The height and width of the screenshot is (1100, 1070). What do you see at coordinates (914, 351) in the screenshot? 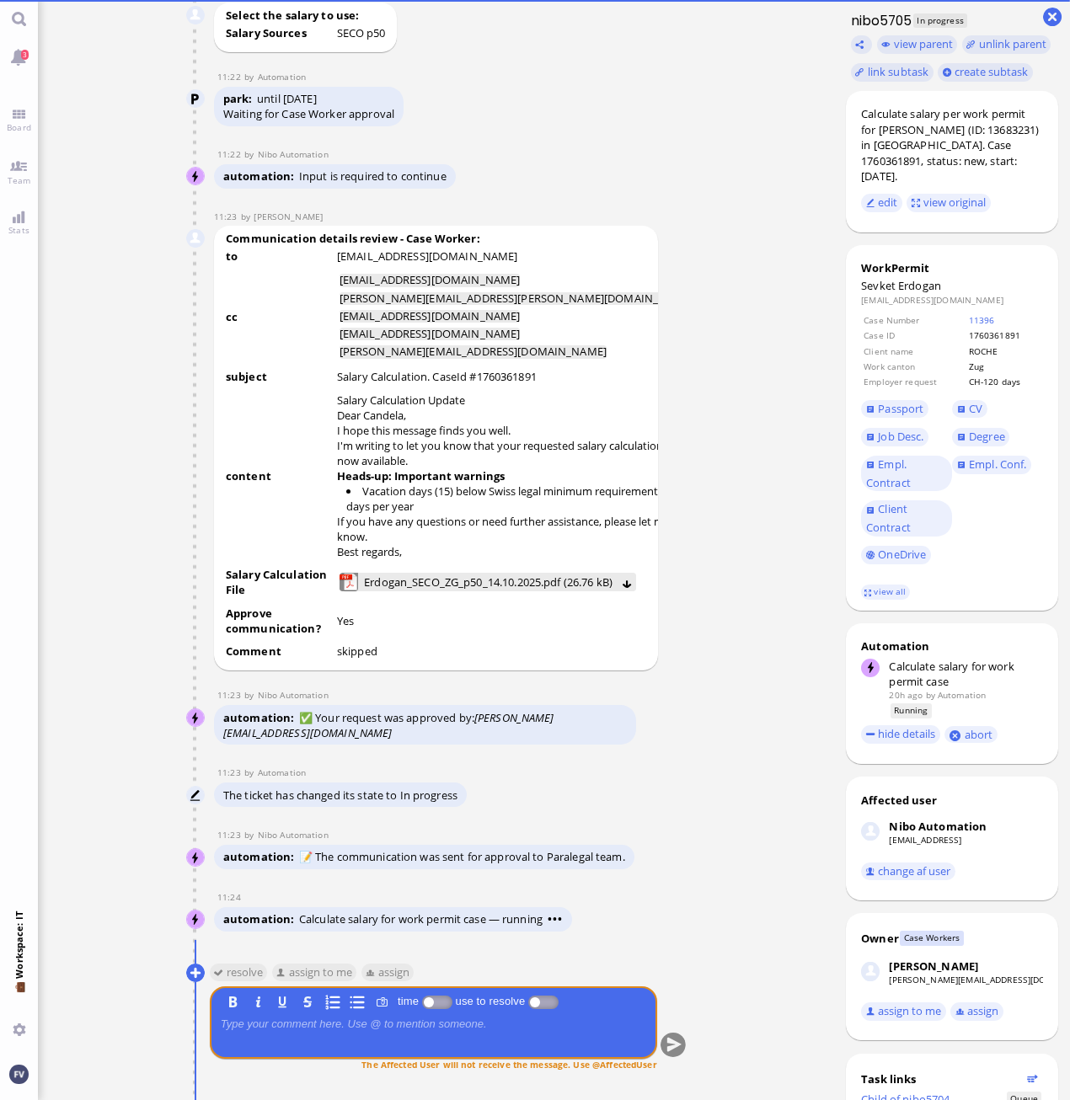
I see `td: Client name` at bounding box center [914, 351].